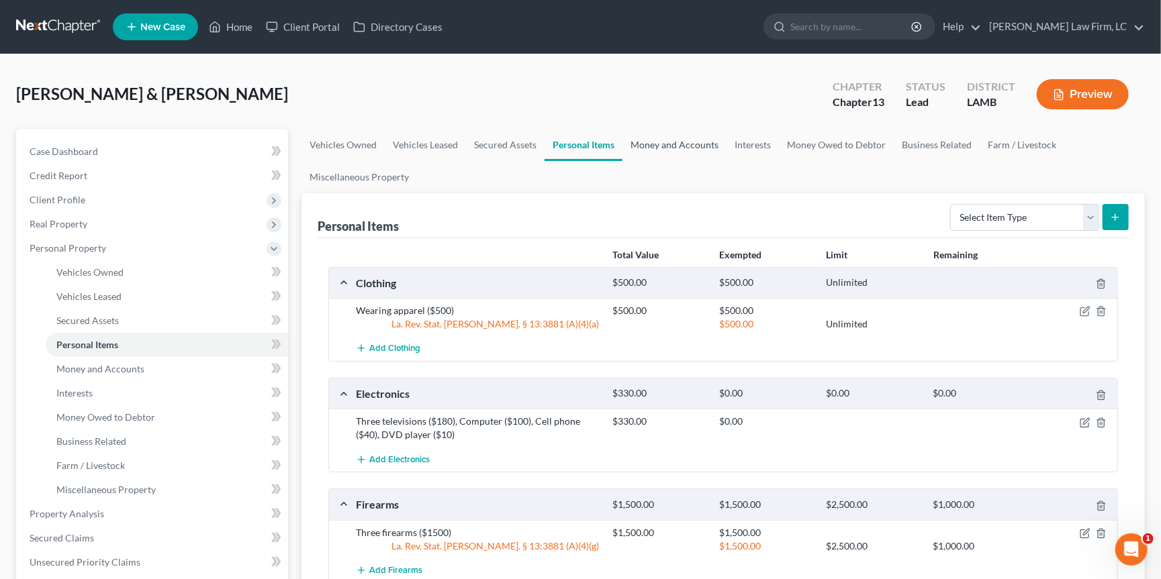 The width and height of the screenshot is (1161, 579). I want to click on a: Directory Cases, so click(397, 27).